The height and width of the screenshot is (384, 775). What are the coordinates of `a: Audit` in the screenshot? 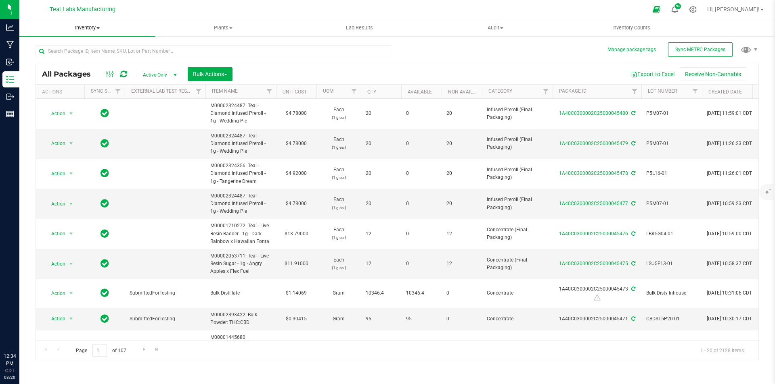 It's located at (495, 28).